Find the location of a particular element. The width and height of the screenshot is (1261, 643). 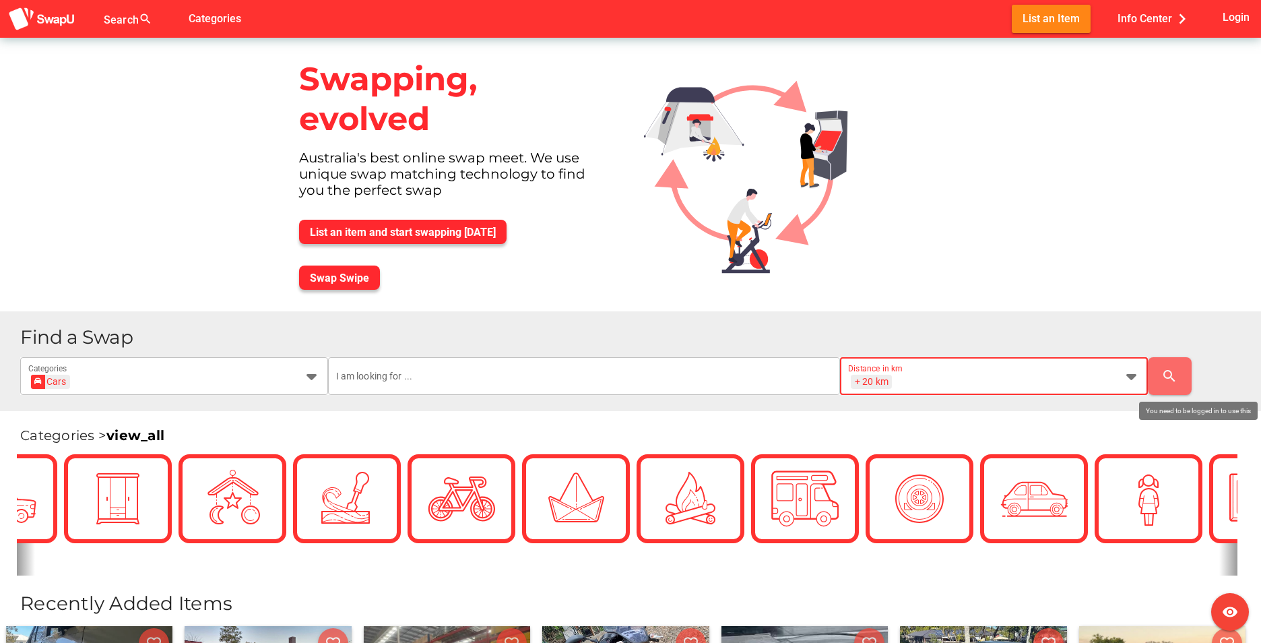

a: view_all is located at coordinates (135, 435).